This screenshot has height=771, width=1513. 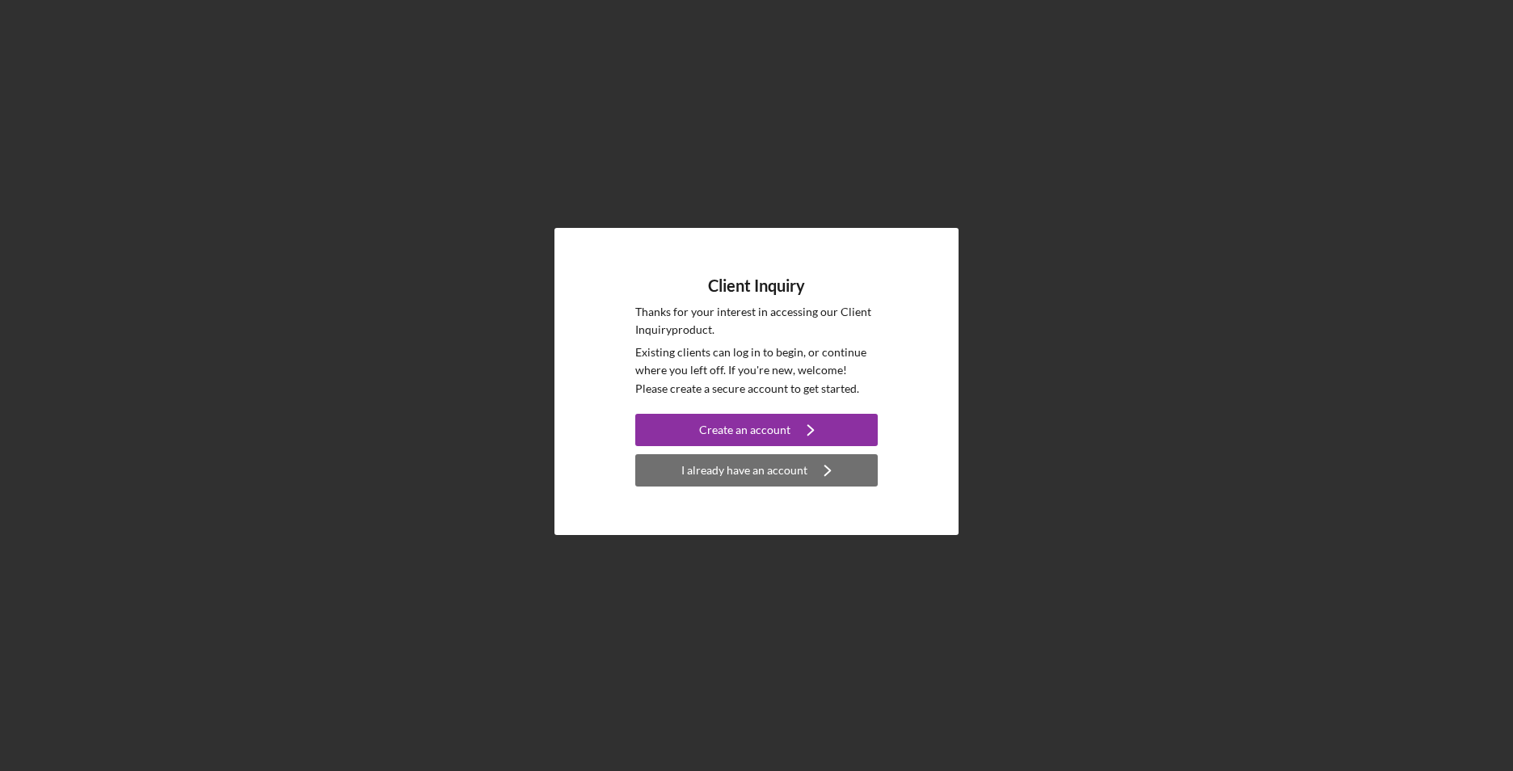 What do you see at coordinates (757, 285) in the screenshot?
I see `h4: Client Inquiry` at bounding box center [757, 285].